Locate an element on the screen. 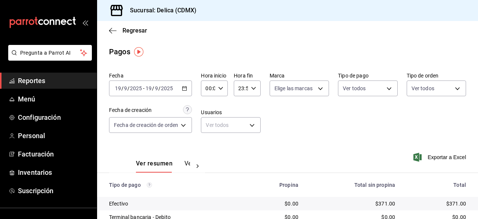  button: Ver resumen is located at coordinates (154, 166).